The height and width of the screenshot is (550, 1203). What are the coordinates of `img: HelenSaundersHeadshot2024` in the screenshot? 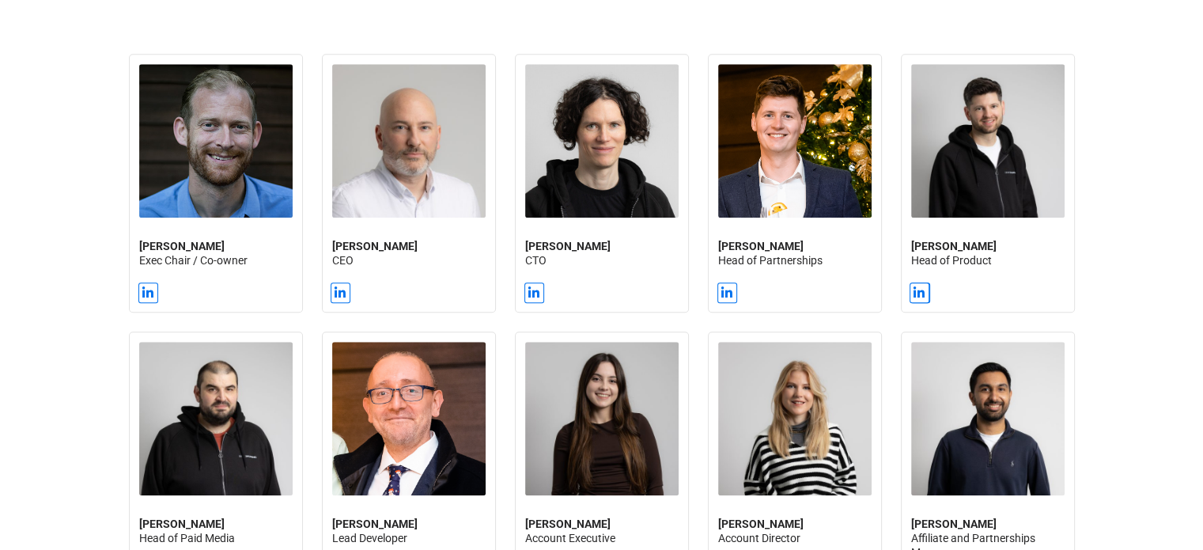 It's located at (795, 418).